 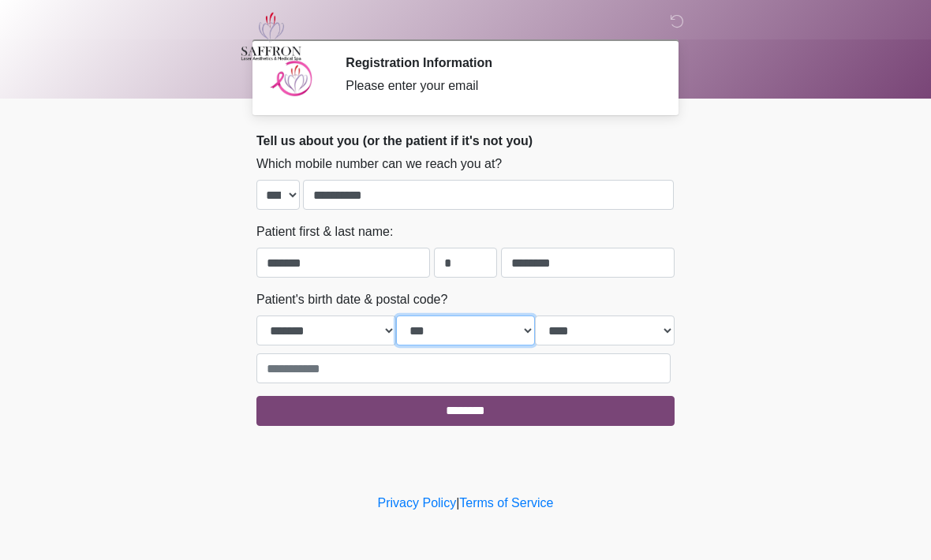 What do you see at coordinates (506, 503) in the screenshot?
I see `a: Terms of Service` at bounding box center [506, 503].